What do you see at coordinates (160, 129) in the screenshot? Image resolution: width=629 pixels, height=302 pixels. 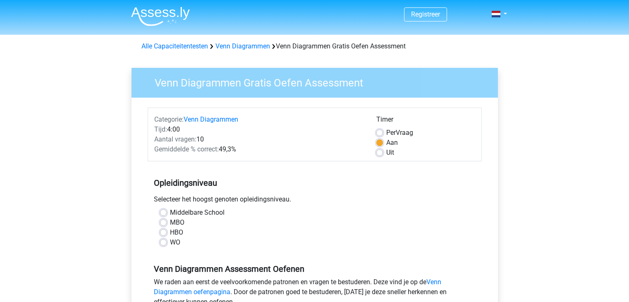 I see `span: Tijd:` at bounding box center [160, 129].